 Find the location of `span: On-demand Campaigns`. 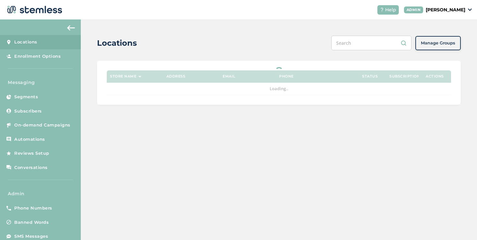

span: On-demand Campaigns is located at coordinates (42, 125).